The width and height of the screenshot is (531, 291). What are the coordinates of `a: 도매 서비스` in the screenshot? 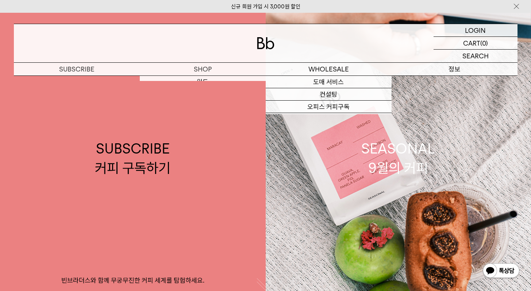 It's located at (329, 82).